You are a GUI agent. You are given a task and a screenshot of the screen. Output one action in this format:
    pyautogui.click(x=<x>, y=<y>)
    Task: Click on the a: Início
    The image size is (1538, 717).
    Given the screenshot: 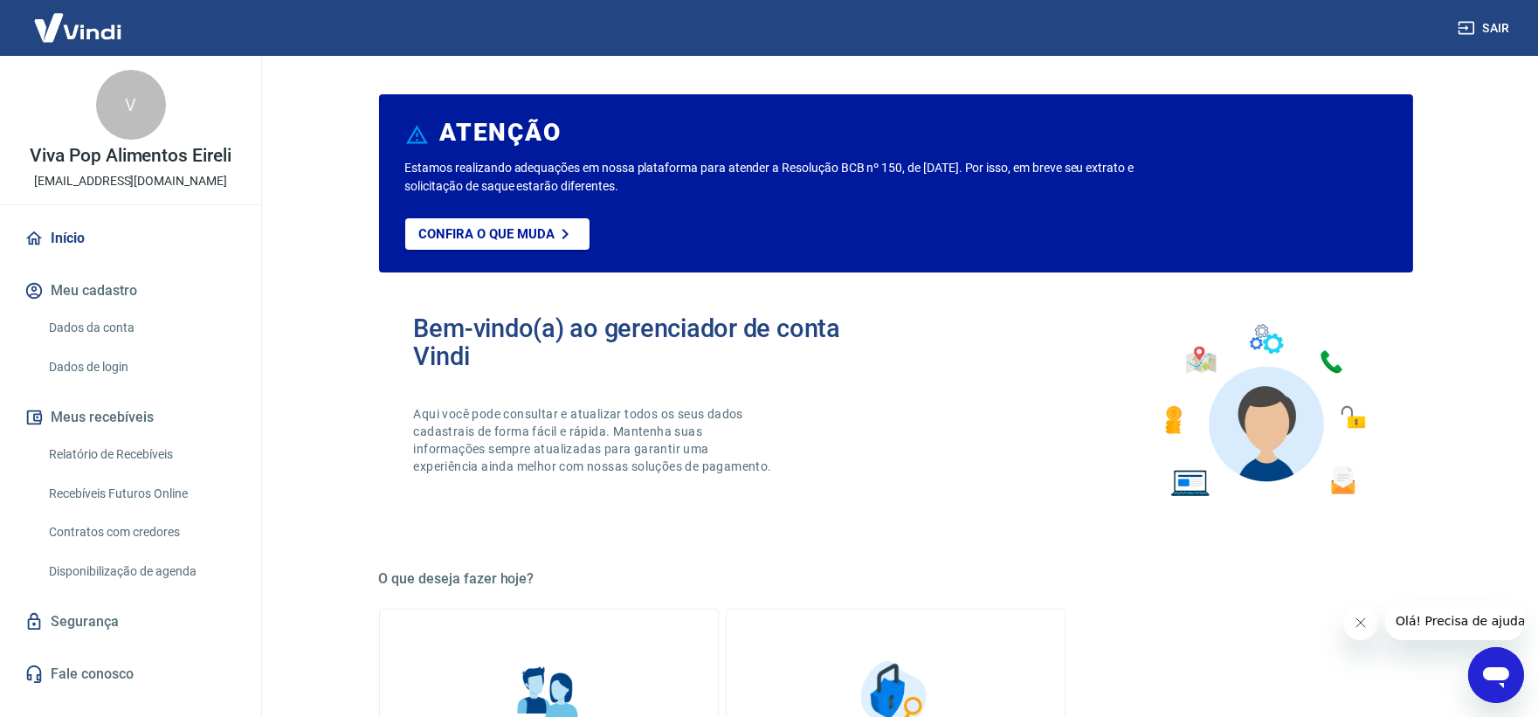 What is the action you would take?
    pyautogui.click(x=130, y=238)
    